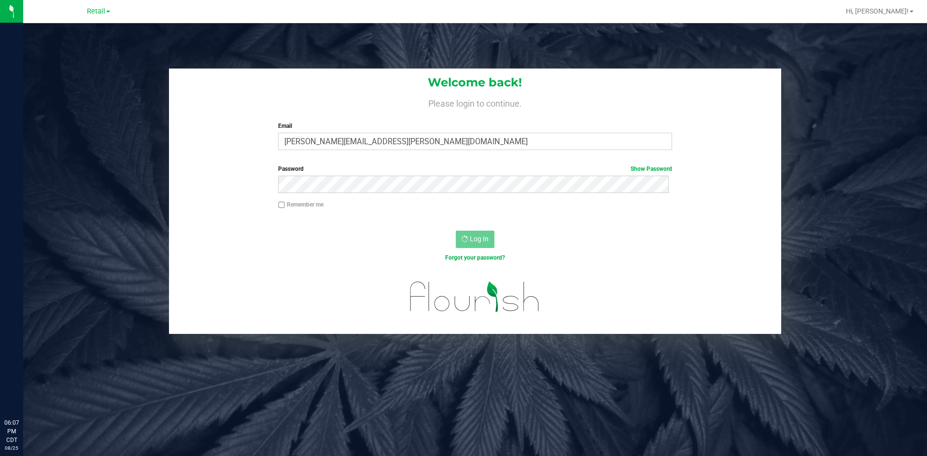 This screenshot has height=456, width=927. I want to click on p: 06:07 PM CDT, so click(12, 432).